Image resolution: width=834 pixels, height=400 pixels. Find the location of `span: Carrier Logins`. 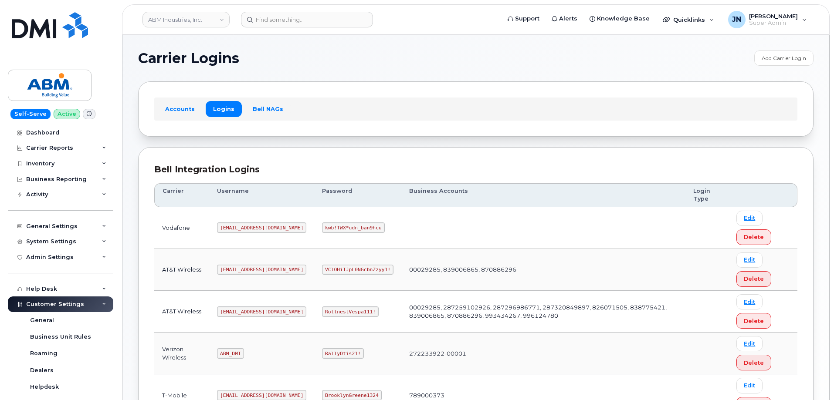

span: Carrier Logins is located at coordinates (189, 58).